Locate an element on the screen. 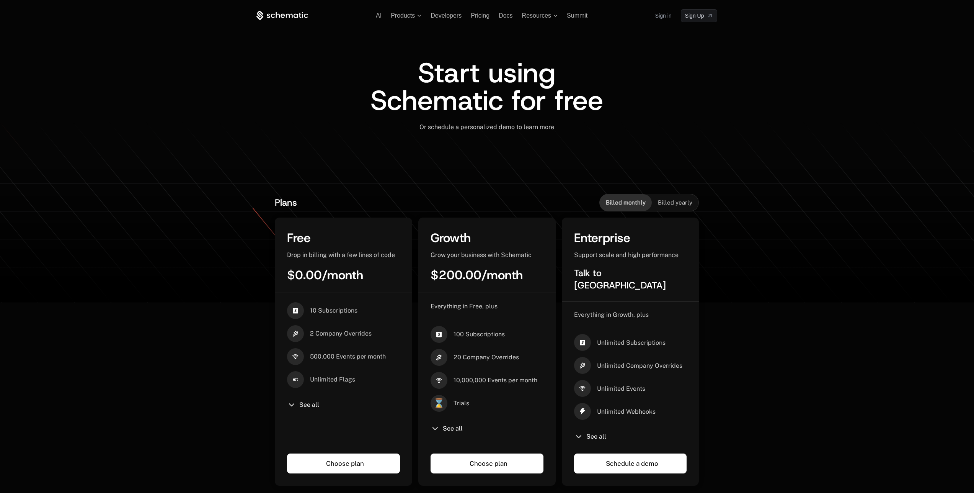 The image size is (974, 493). span: 10 Subscriptions is located at coordinates (334, 310).